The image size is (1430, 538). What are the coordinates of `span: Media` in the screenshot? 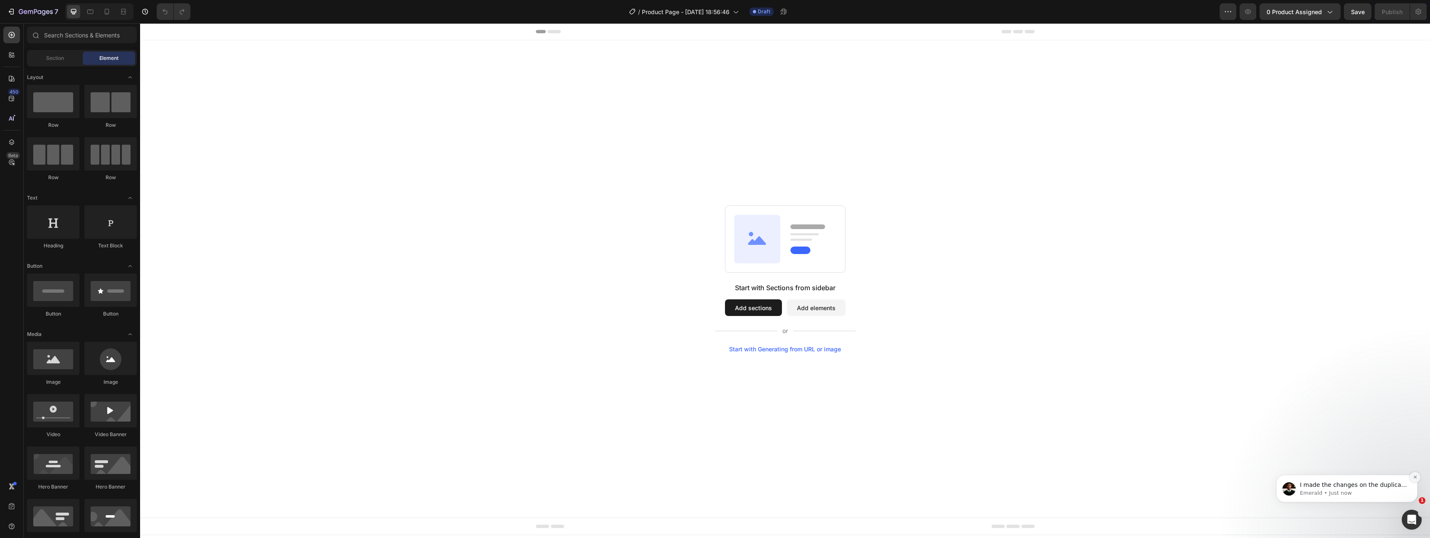 It's located at (34, 334).